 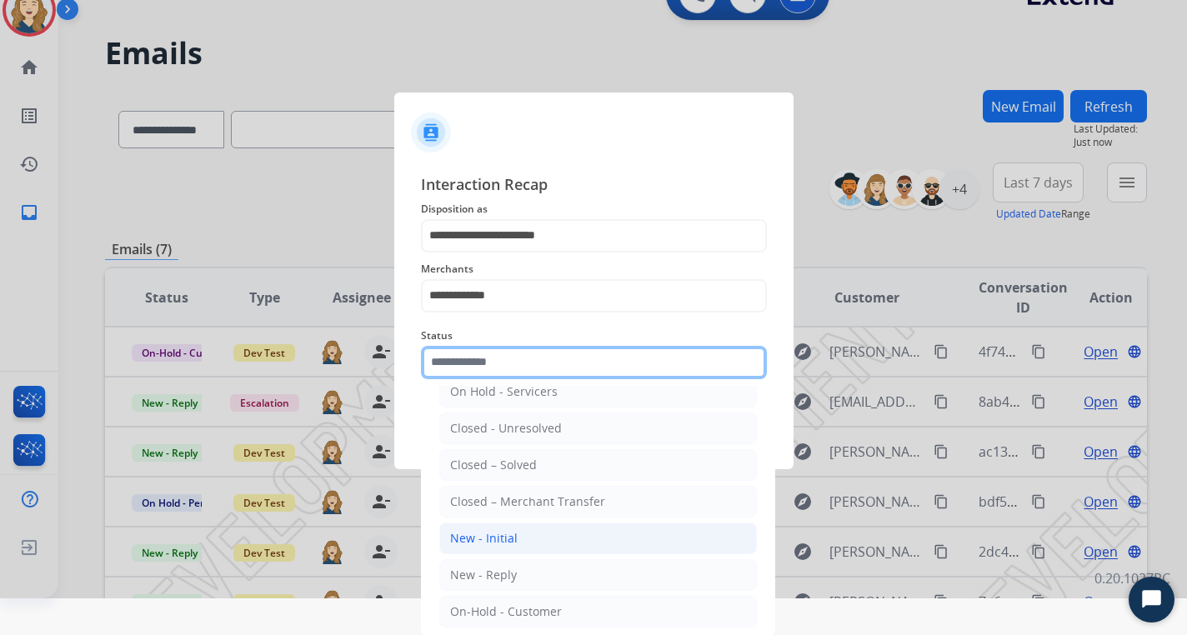 I want to click on div: New - Initial, so click(x=484, y=539).